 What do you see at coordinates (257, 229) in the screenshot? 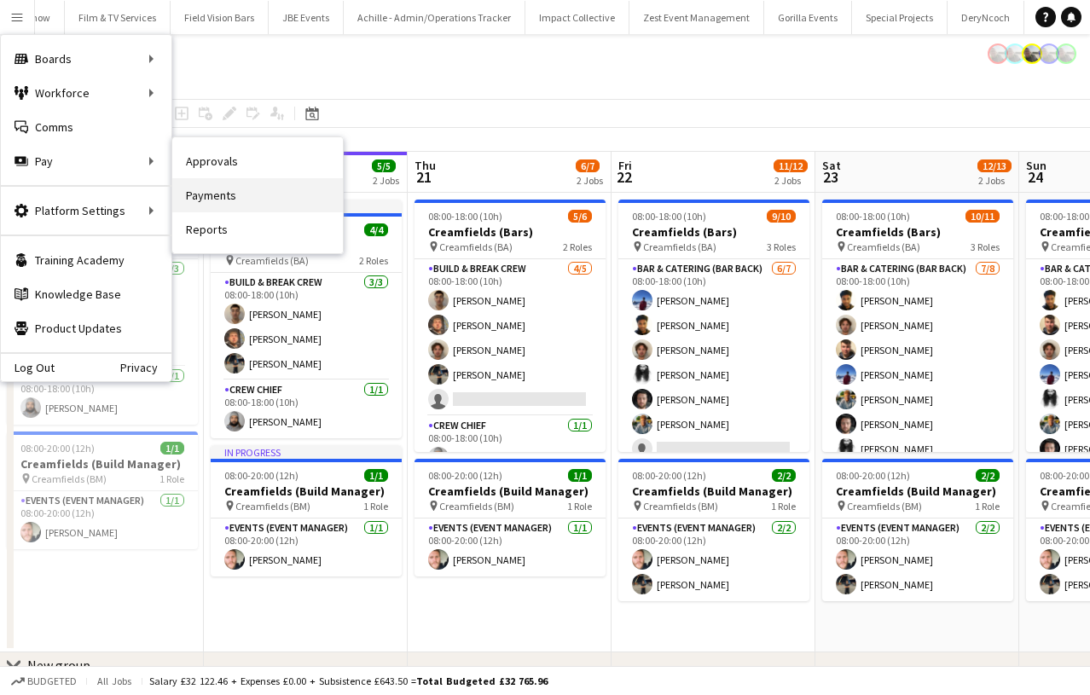
I see `a: Reports` at bounding box center [257, 229].